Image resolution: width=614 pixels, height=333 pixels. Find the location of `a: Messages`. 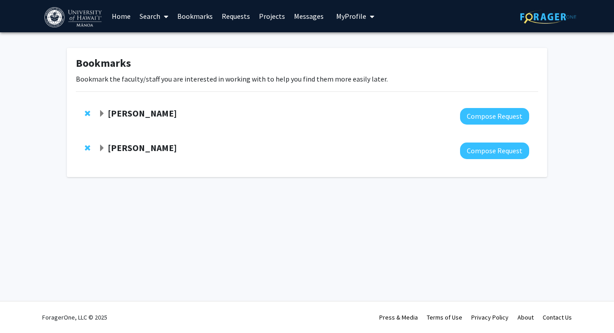

a: Messages is located at coordinates (309, 16).